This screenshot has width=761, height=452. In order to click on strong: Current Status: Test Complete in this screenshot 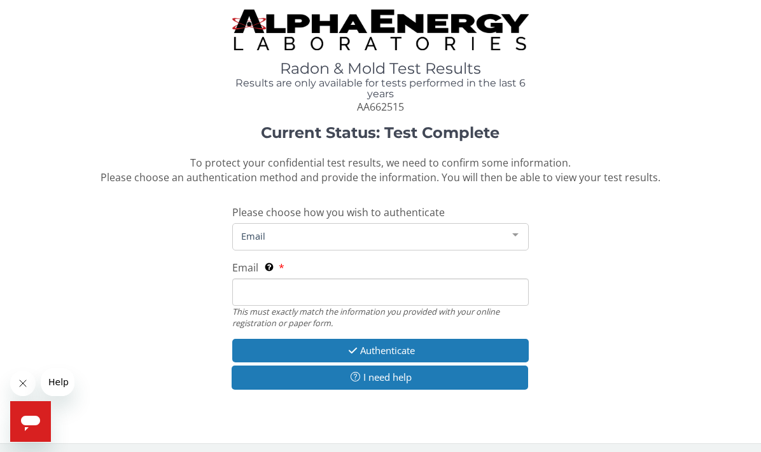, I will do `click(380, 132)`.